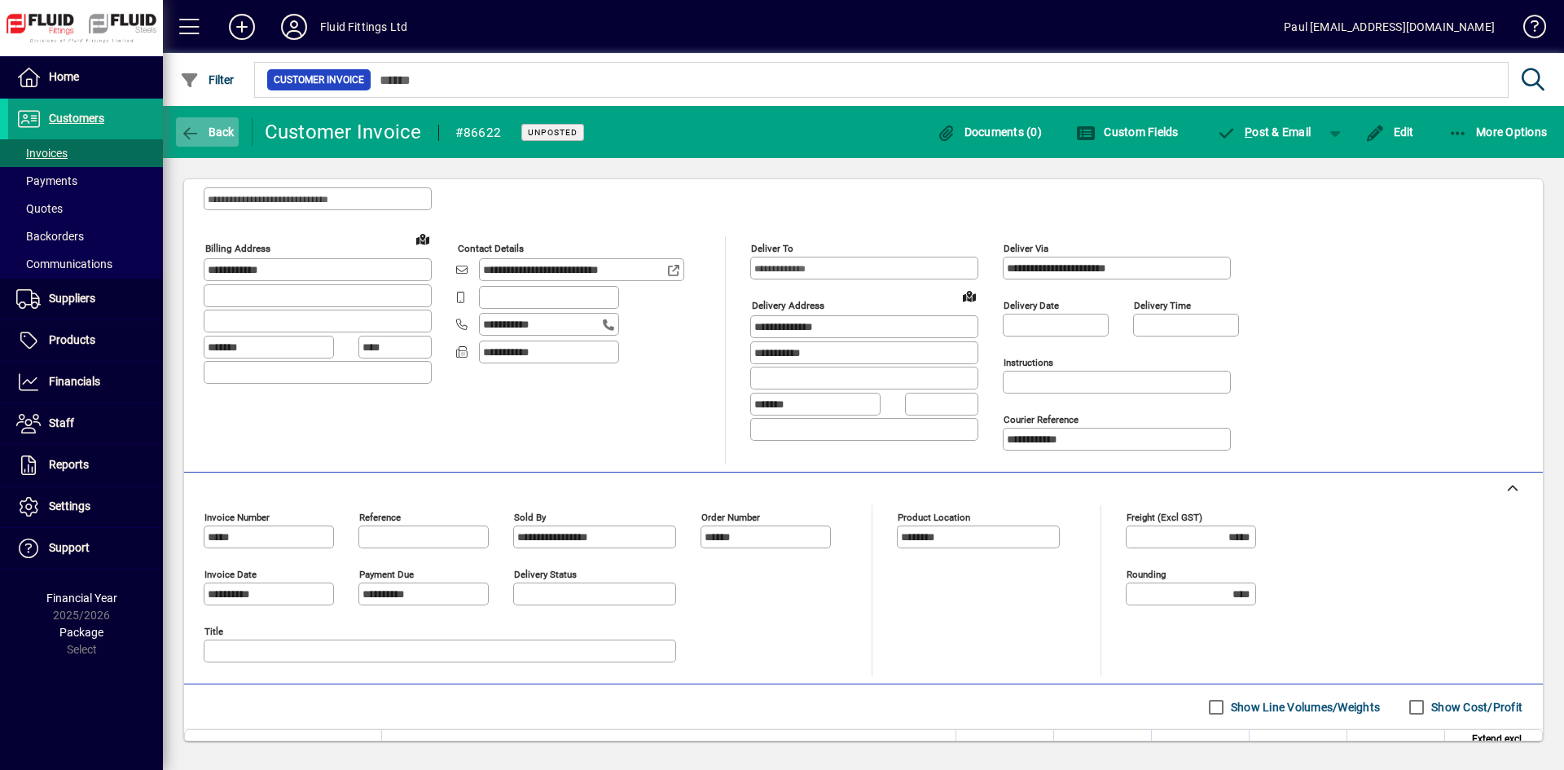 The height and width of the screenshot is (770, 1564). I want to click on mat-label: Delivery time, so click(1162, 305).